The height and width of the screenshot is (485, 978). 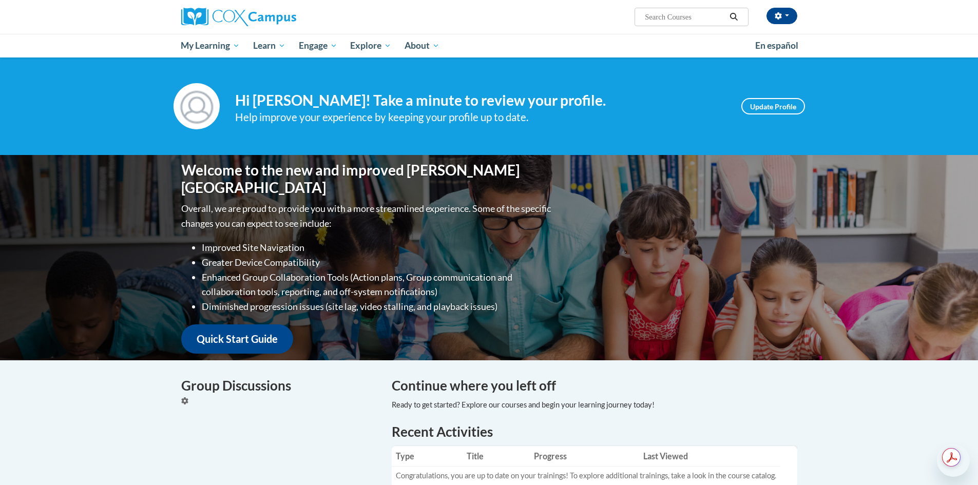 I want to click on button: Account Settings, so click(x=782, y=16).